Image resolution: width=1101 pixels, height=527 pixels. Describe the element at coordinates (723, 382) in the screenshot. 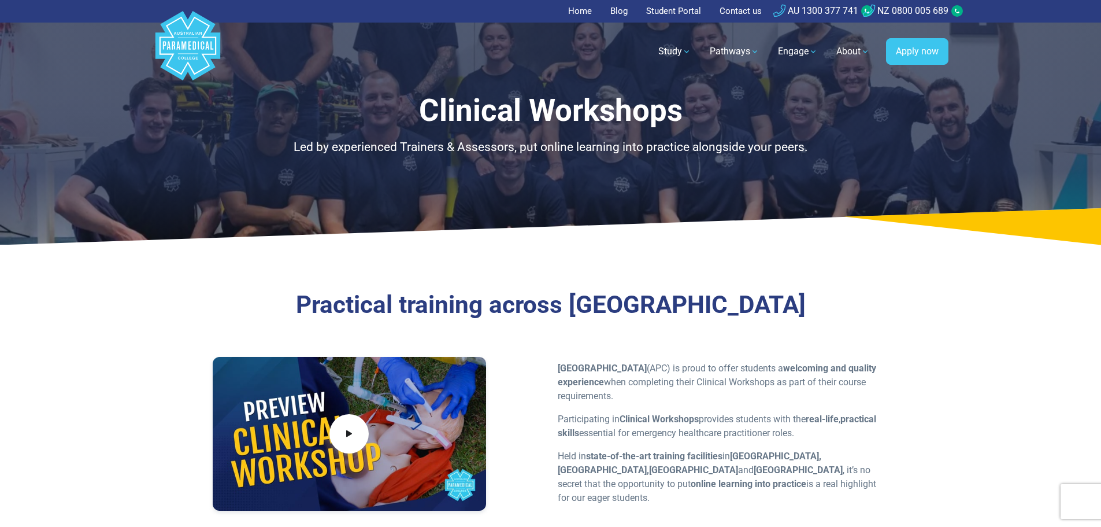

I see `p: (APC) is proud to offer students a when completing their Clinical Workshops as part of their cour...` at that location.